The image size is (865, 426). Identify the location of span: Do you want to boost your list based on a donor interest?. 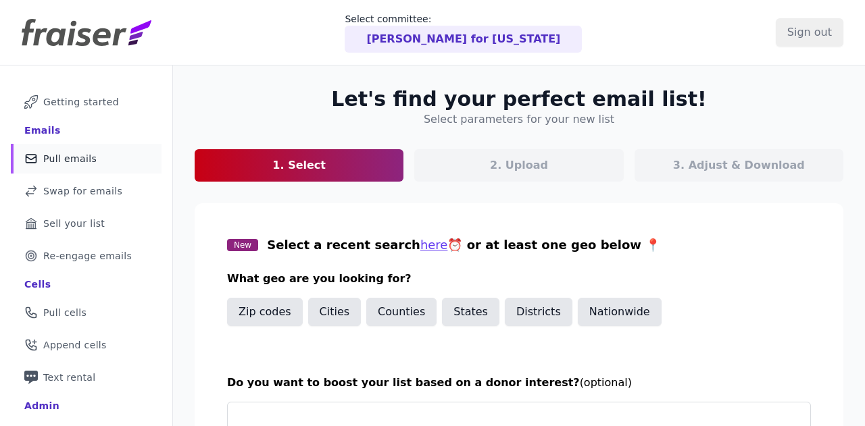
(403, 382).